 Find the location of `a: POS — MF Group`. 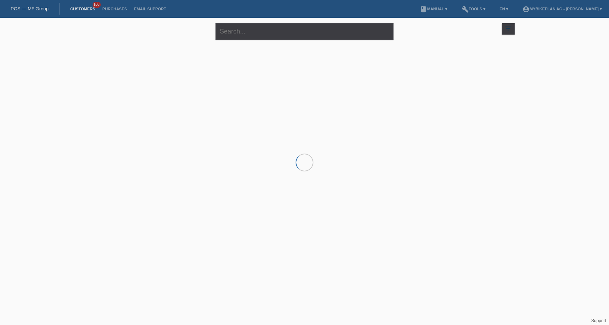

a: POS — MF Group is located at coordinates (30, 9).